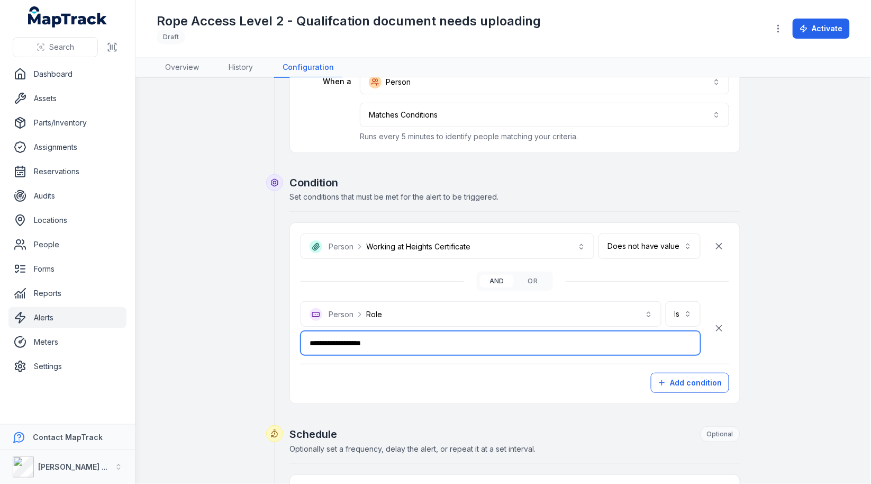 The width and height of the screenshot is (871, 484). Describe the element at coordinates (497, 281) in the screenshot. I see `button: and` at that location.